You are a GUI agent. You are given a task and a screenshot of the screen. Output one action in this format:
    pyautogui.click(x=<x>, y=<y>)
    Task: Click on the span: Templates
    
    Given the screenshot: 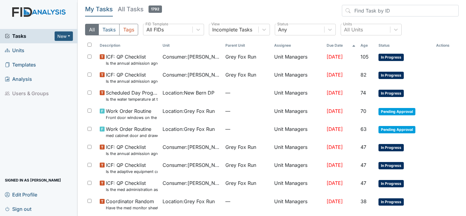 What is the action you would take?
    pyautogui.click(x=20, y=65)
    